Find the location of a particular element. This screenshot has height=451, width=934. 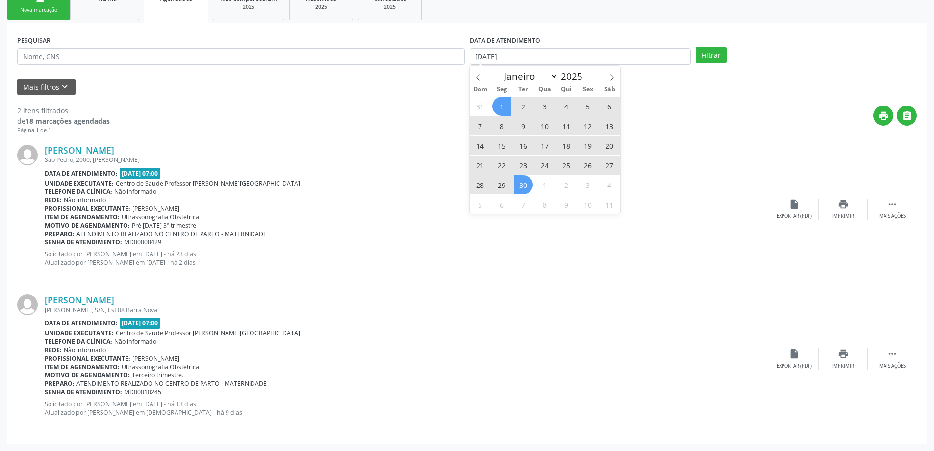

span: Setembro 8, 2025 is located at coordinates (502, 126).